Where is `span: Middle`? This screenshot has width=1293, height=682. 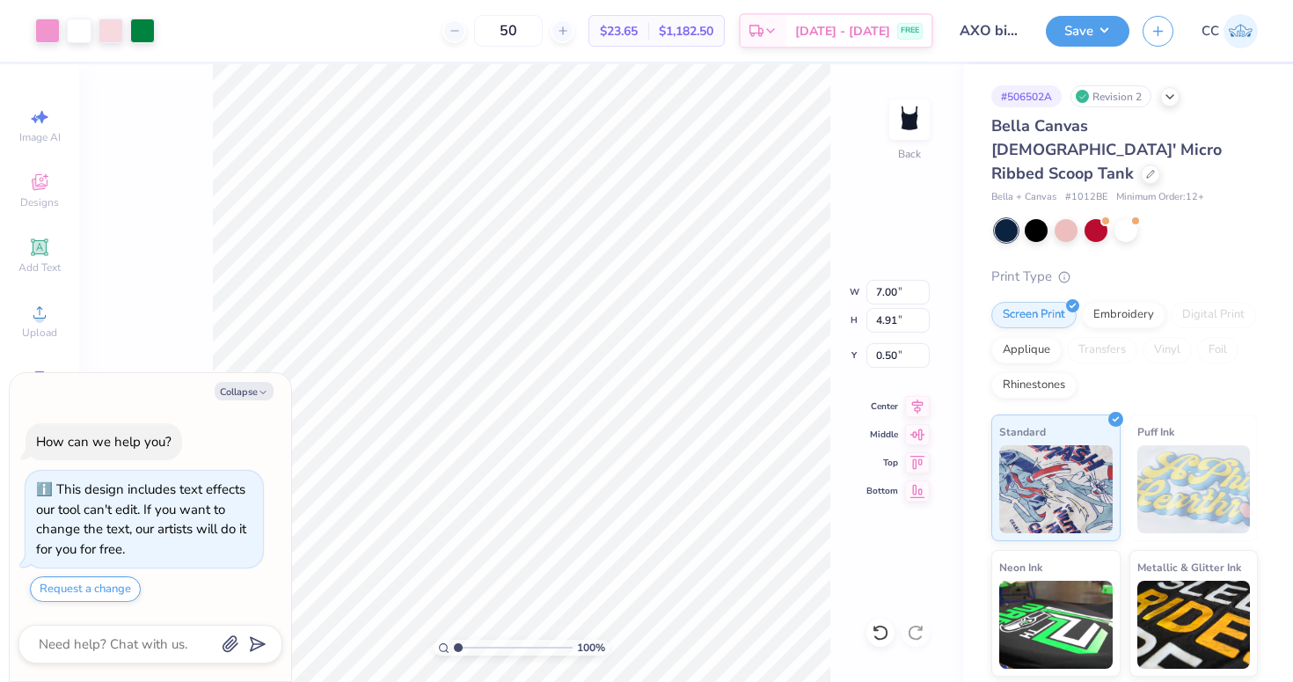 span: Middle is located at coordinates (882, 435).